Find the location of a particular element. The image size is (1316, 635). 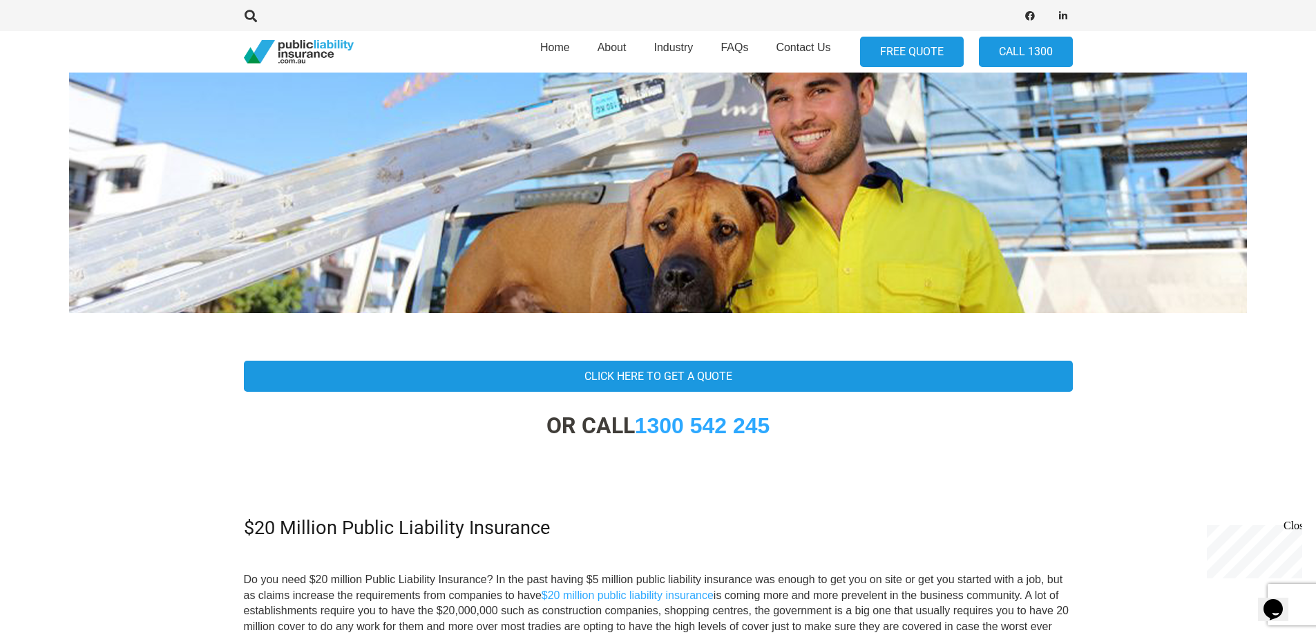

span: About is located at coordinates (612, 47).